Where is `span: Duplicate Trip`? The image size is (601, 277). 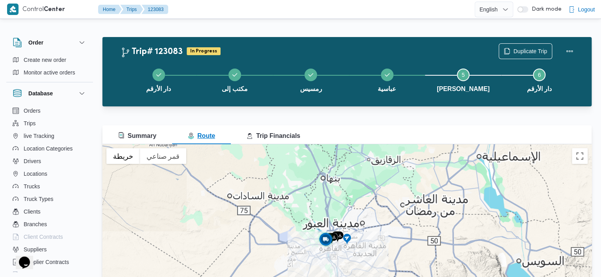 span: Duplicate Trip is located at coordinates (530, 51).